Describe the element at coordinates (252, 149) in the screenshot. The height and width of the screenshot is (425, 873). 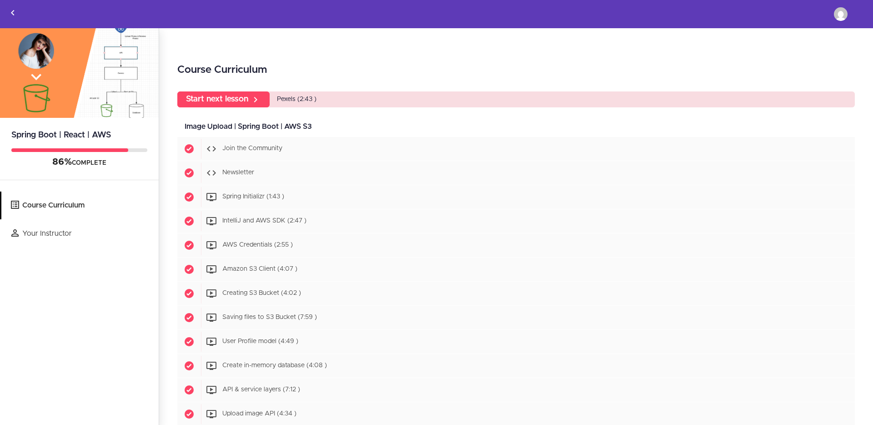
I see `span: Join the Community` at that location.